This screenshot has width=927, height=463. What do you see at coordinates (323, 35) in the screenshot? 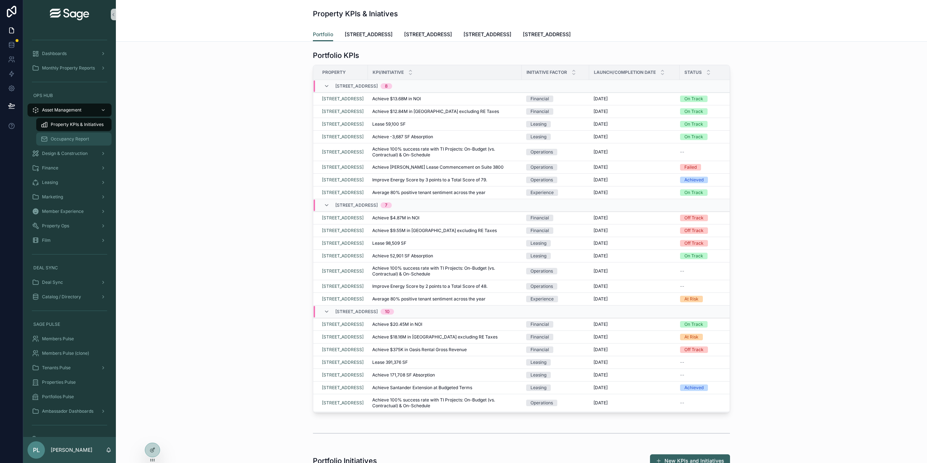
I see `a: Portfolio` at bounding box center [323, 35].